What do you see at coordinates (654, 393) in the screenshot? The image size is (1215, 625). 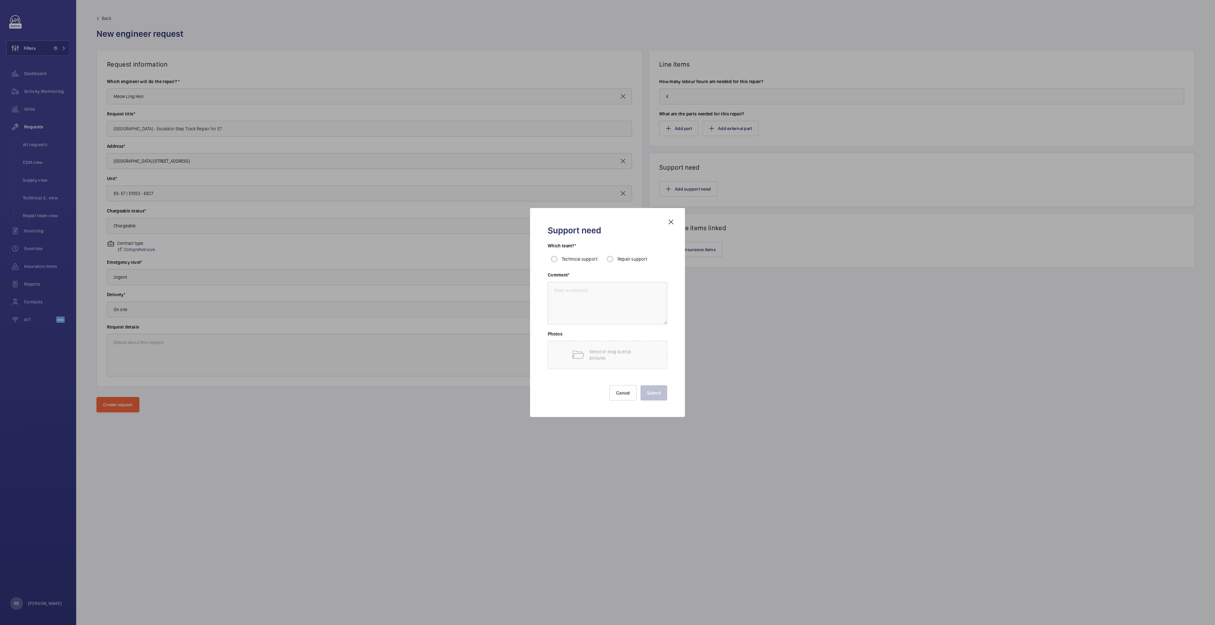 I see `button: Submit` at bounding box center [654, 393].